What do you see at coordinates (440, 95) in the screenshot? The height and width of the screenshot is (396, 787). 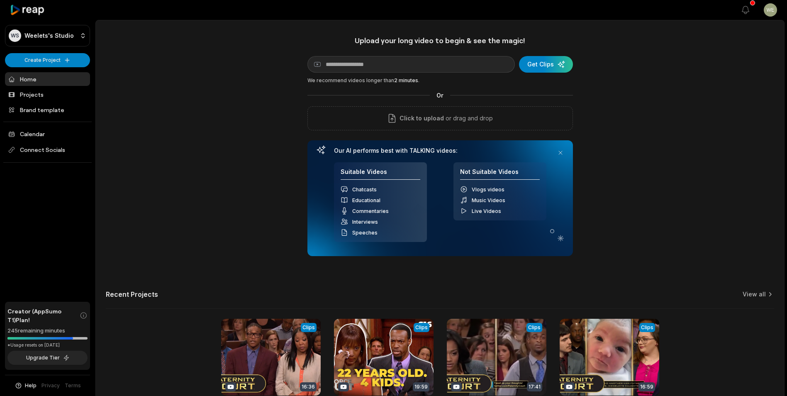 I see `span: Or` at bounding box center [440, 95].